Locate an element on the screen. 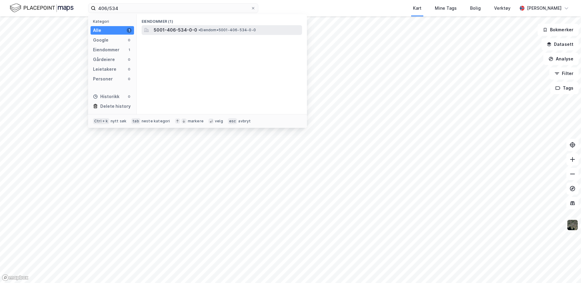 This screenshot has height=283, width=581. img: logo.f888ab2527a4732fd821a326f86c7f29.svg is located at coordinates (42, 8).